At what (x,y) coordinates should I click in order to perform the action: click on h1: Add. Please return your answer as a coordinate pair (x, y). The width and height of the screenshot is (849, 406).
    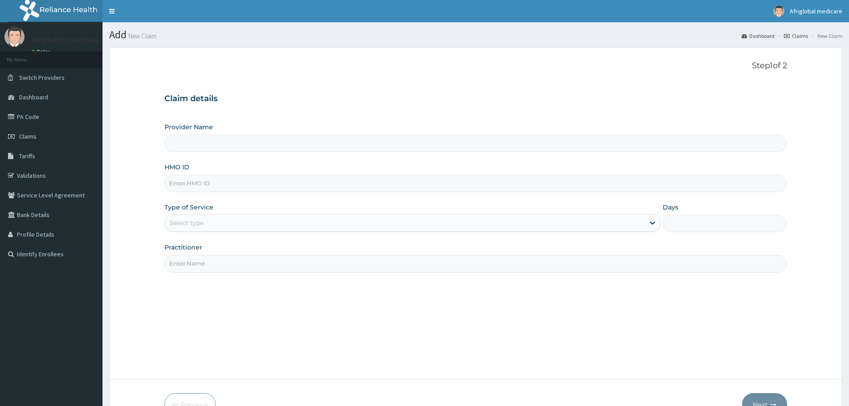
    Looking at the image, I should click on (475, 35).